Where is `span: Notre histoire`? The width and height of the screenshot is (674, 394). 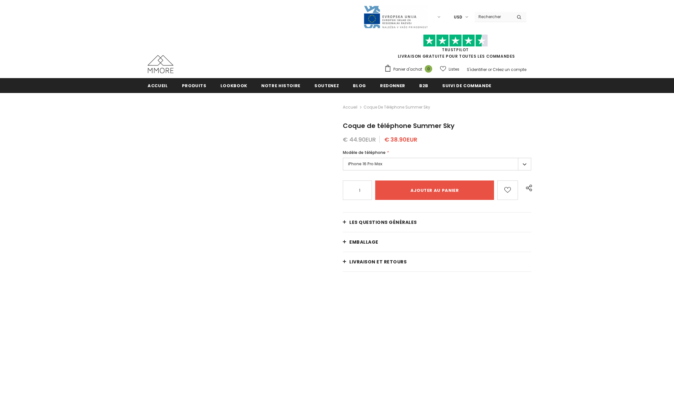 span: Notre histoire is located at coordinates (281, 85).